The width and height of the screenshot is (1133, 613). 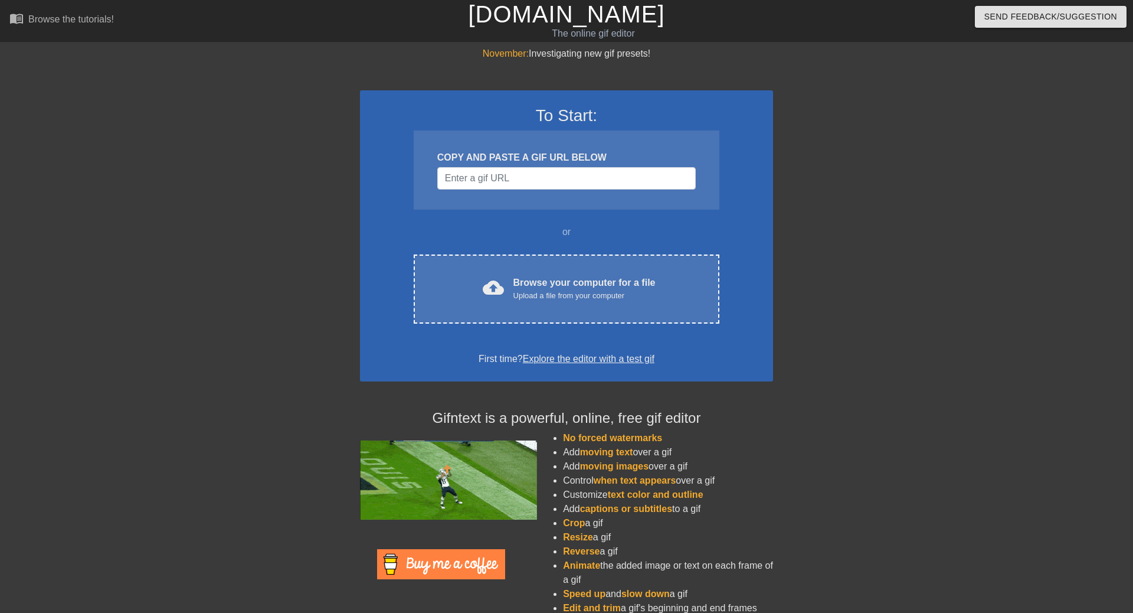 I want to click on span: Edit and trim, so click(x=592, y=607).